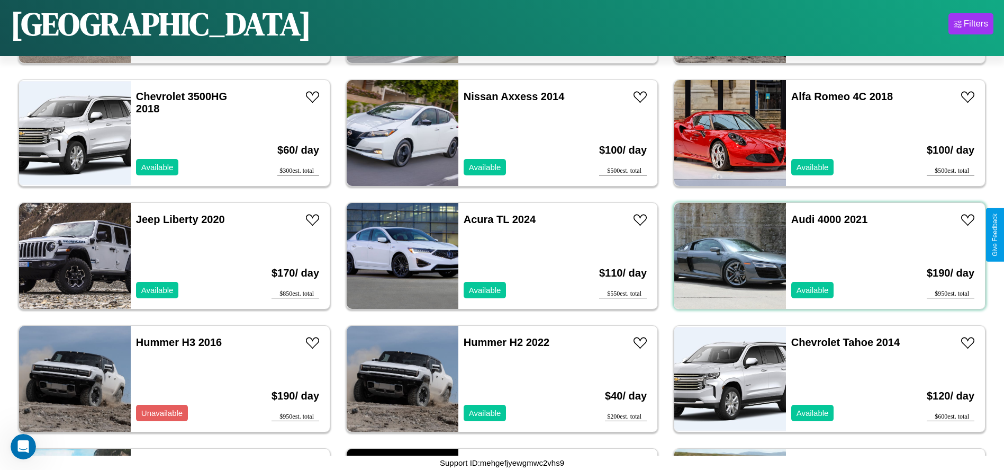  I want to click on div: $ 600 est. total, so click(951, 417).